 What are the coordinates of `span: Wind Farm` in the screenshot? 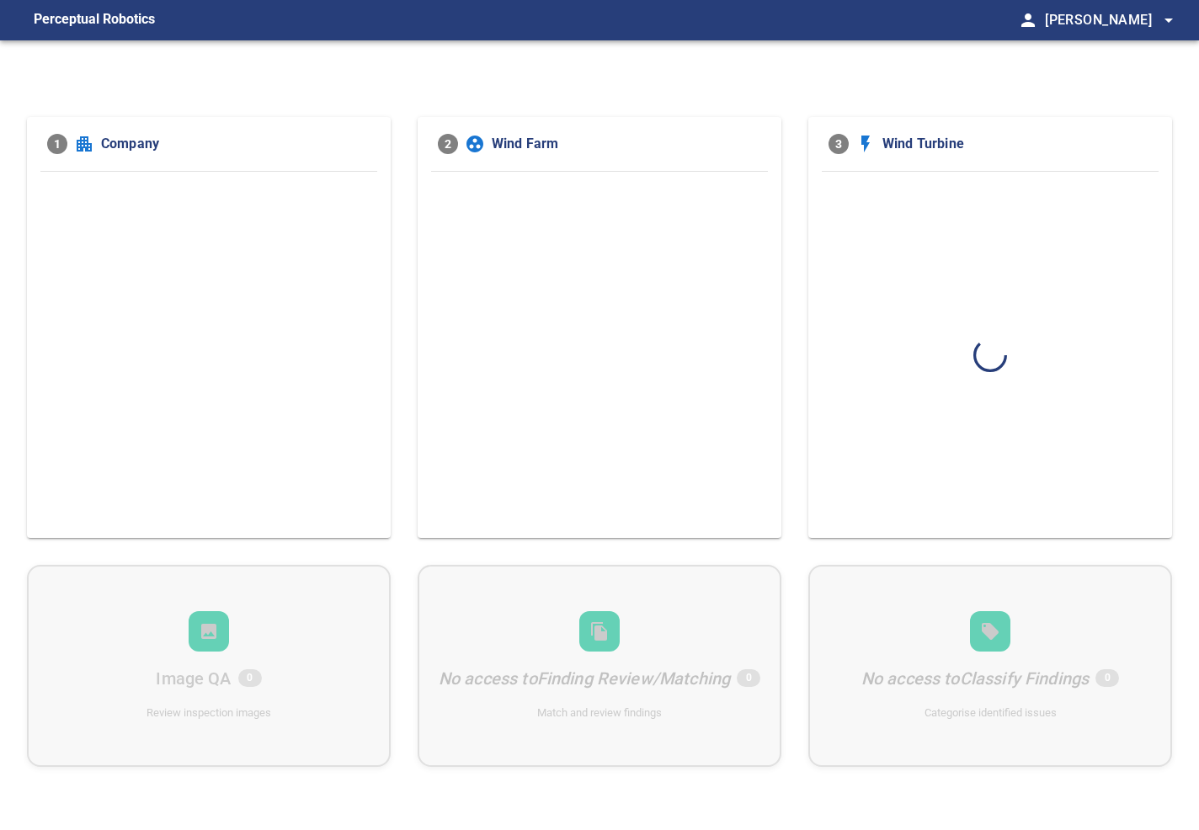 It's located at (626, 144).